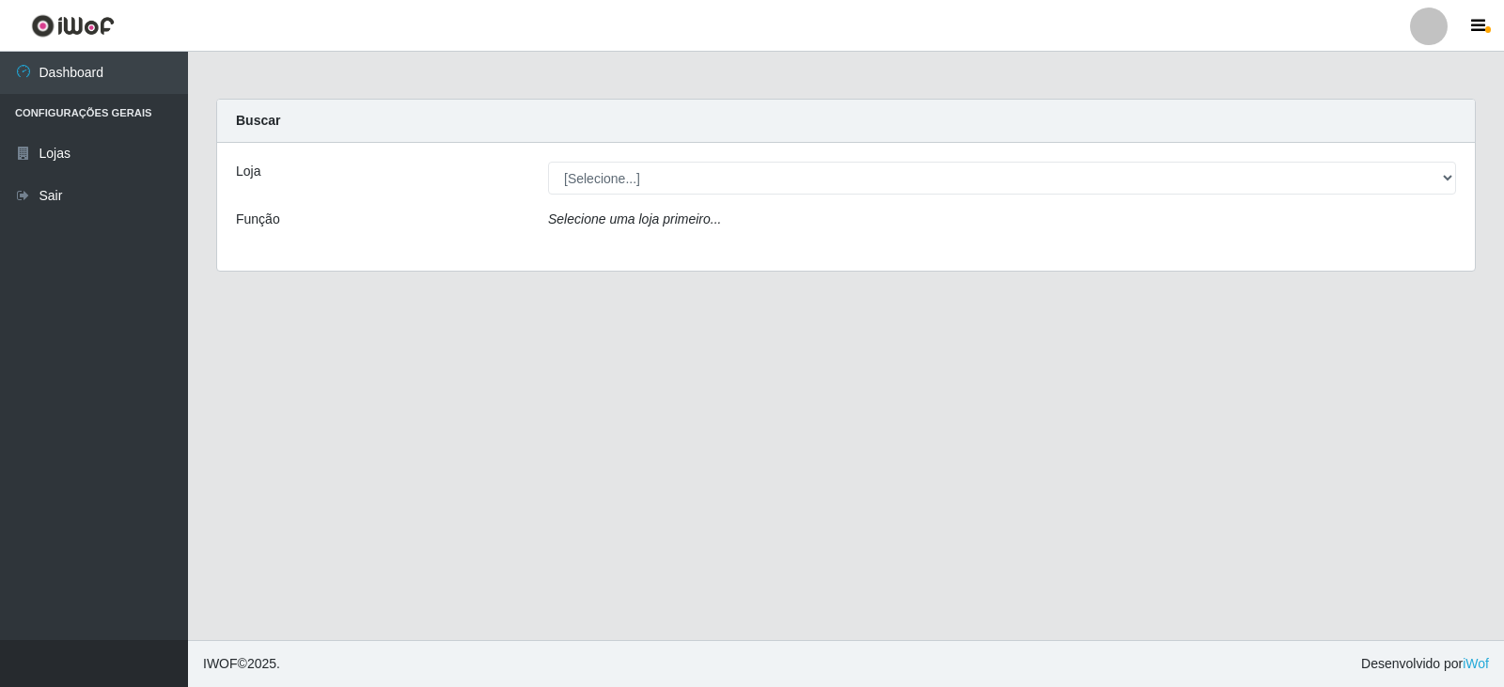  I want to click on label: Função, so click(258, 219).